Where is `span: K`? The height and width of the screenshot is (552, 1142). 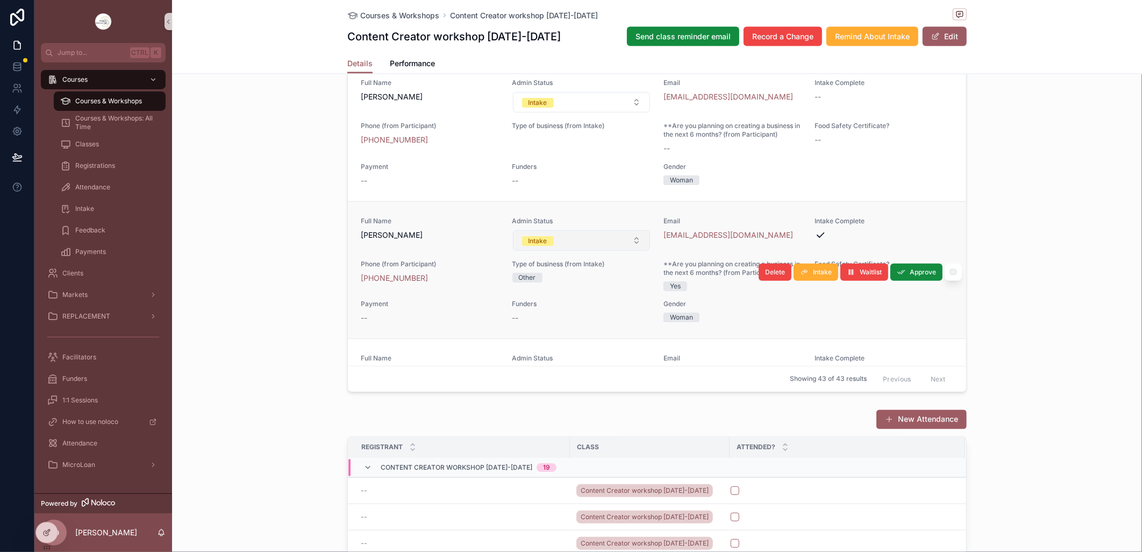 span: K is located at coordinates (156, 53).